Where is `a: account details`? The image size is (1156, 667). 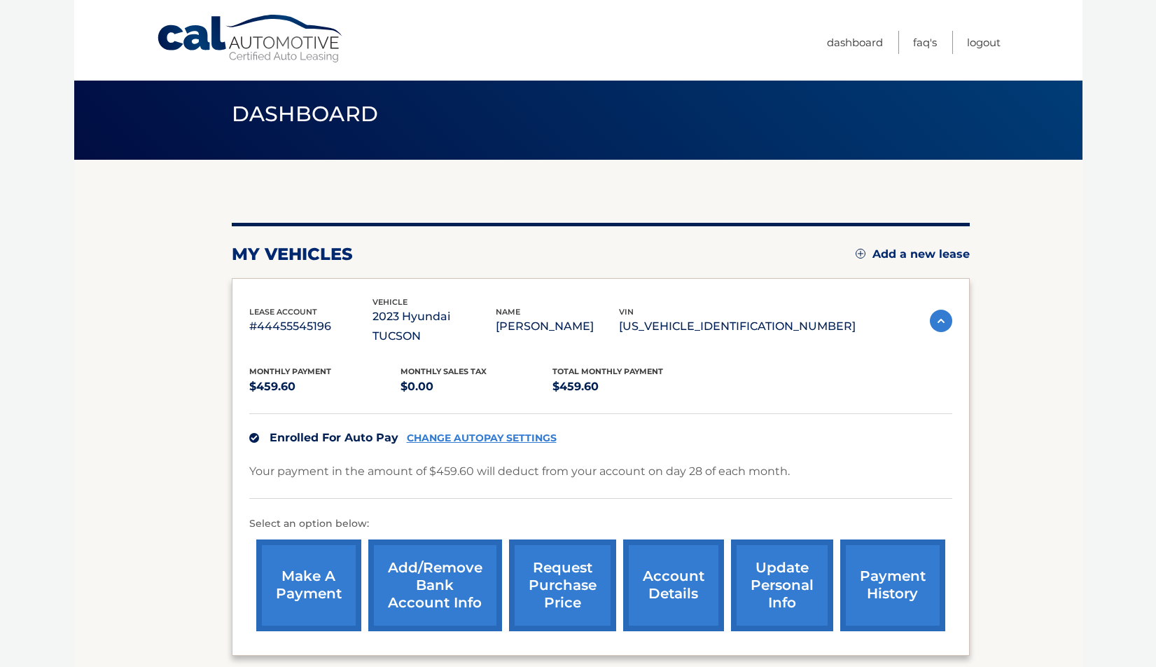 a: account details is located at coordinates (674, 585).